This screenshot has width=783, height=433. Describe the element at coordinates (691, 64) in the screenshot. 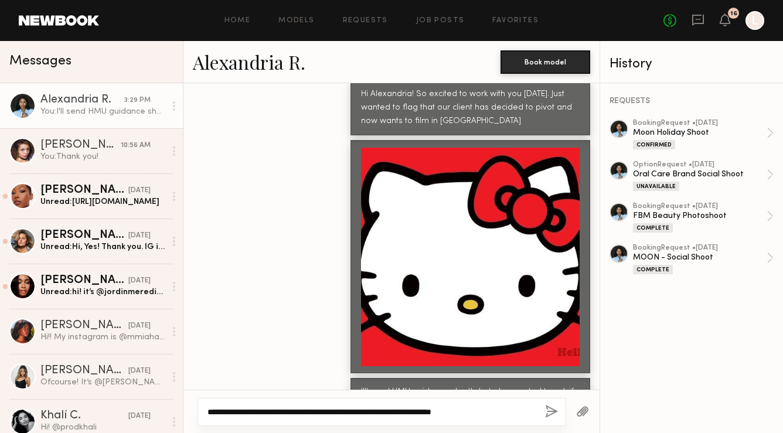

I see `div: History` at that location.